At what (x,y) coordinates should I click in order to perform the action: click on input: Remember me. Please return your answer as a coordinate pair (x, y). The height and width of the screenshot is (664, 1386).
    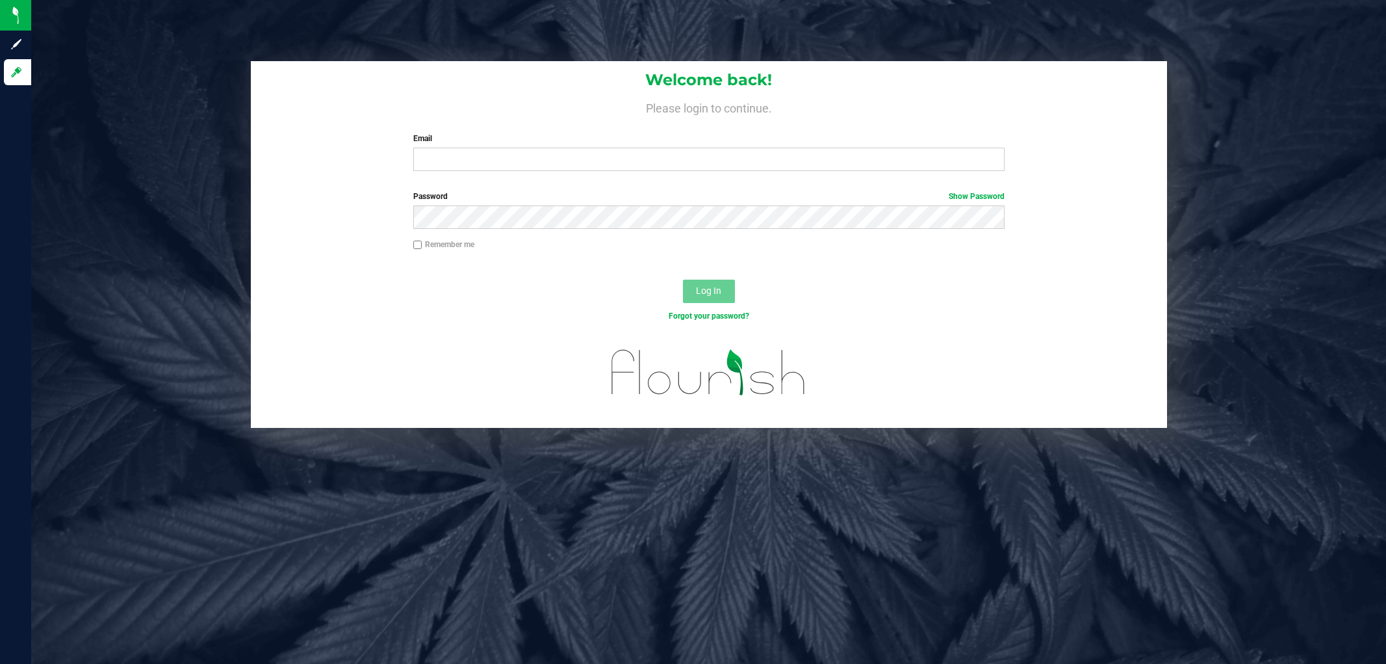
    Looking at the image, I should click on (418, 245).